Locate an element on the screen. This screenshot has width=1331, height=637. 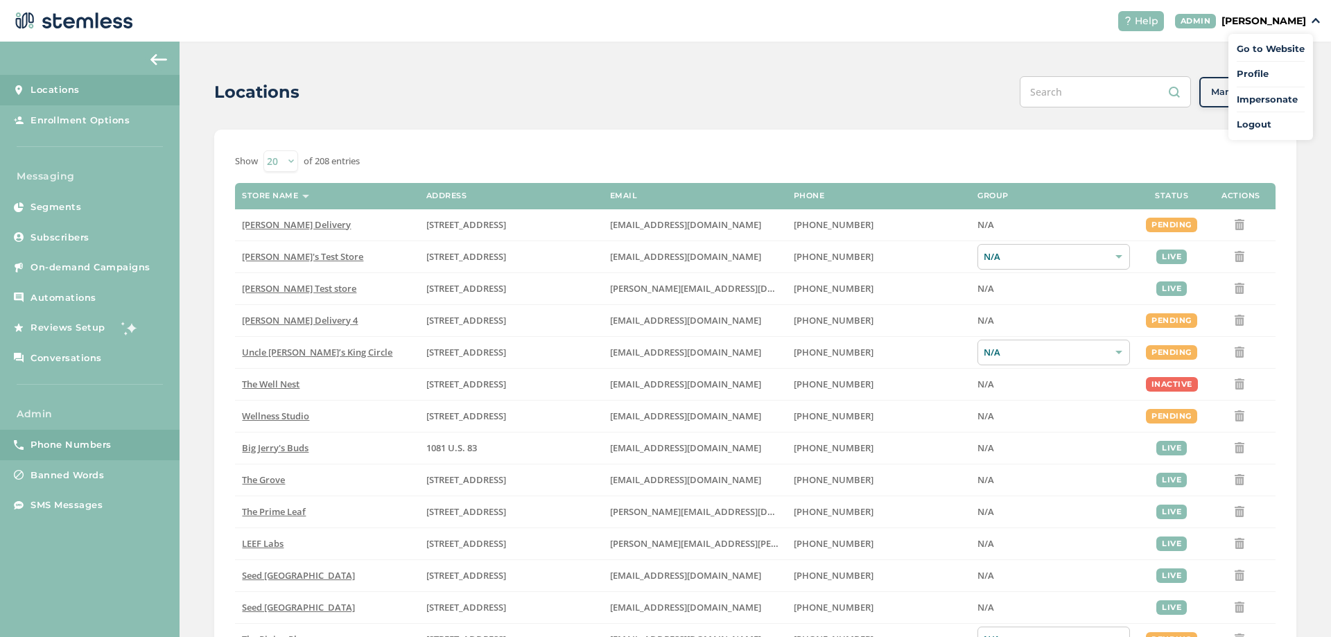
div: ADMIN is located at coordinates (1196, 21).